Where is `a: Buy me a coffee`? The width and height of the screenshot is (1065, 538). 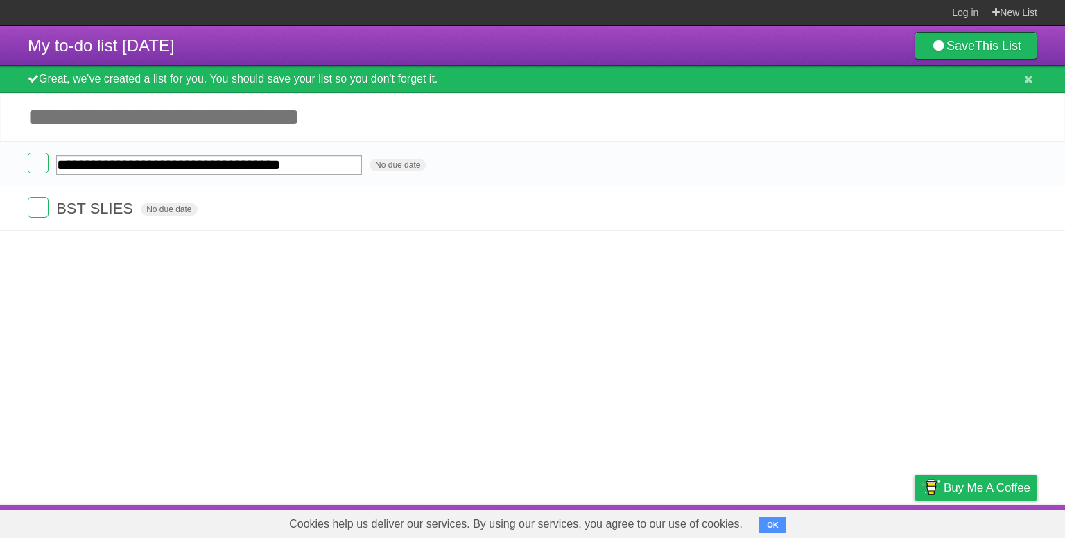
a: Buy me a coffee is located at coordinates (976, 488).